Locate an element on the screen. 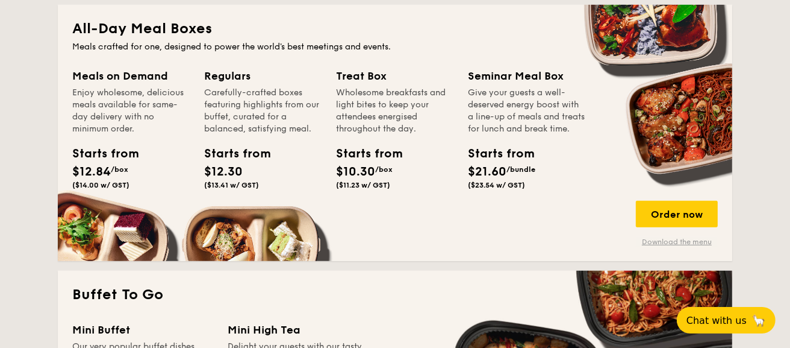  div: Meals crafted for one, designed to power the world's best meetings and events. is located at coordinates (395, 47).